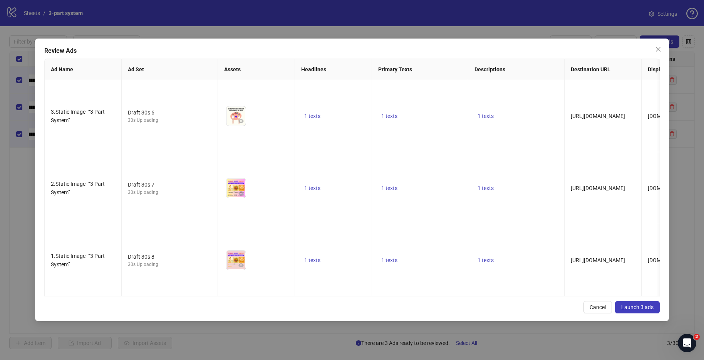  Describe the element at coordinates (78, 188) in the screenshot. I see `span: 2.Static Image- “3 Part System”` at that location.